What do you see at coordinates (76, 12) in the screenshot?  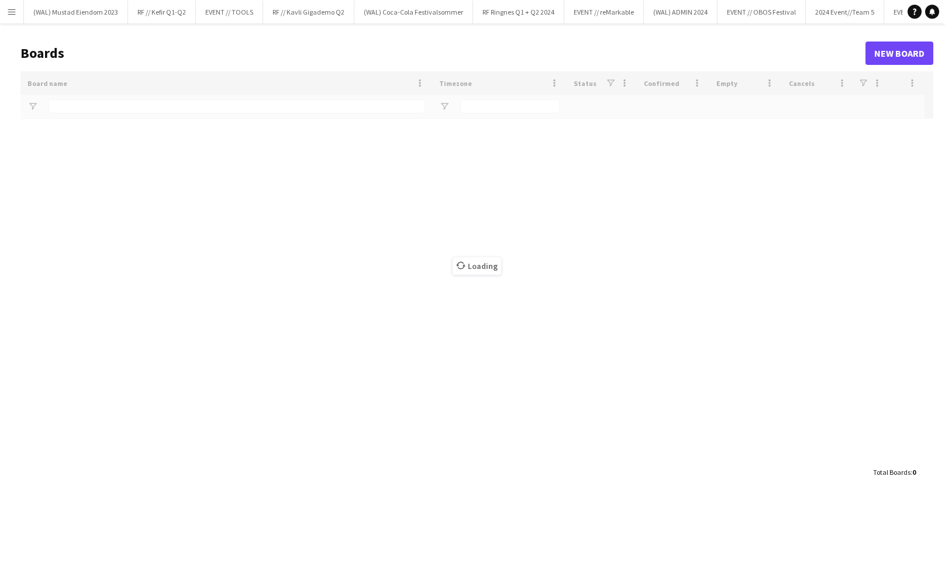 I see `button: (WAL) Mustad Eiendom 2023` at bounding box center [76, 12].